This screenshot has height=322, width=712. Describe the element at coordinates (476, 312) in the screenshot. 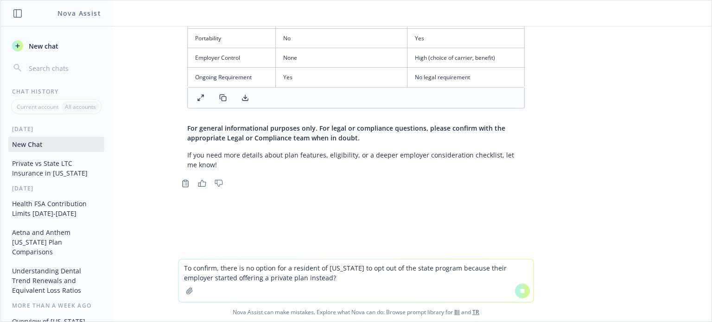

I see `a: TR` at that location.